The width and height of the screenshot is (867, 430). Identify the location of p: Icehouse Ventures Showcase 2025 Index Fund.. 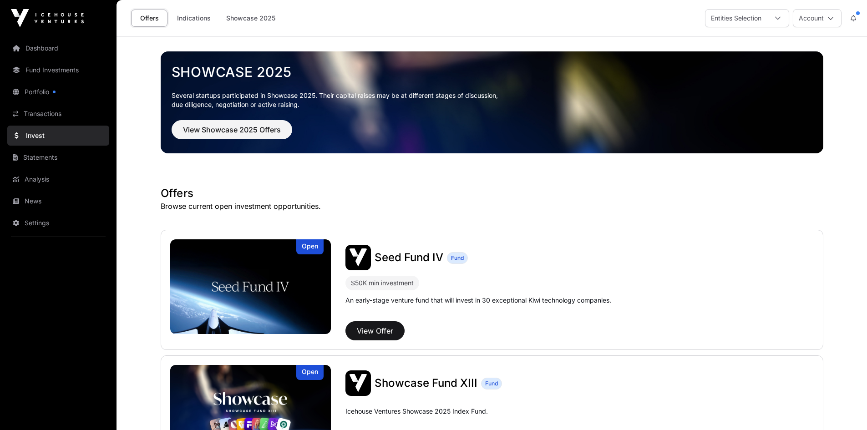
(416, 411).